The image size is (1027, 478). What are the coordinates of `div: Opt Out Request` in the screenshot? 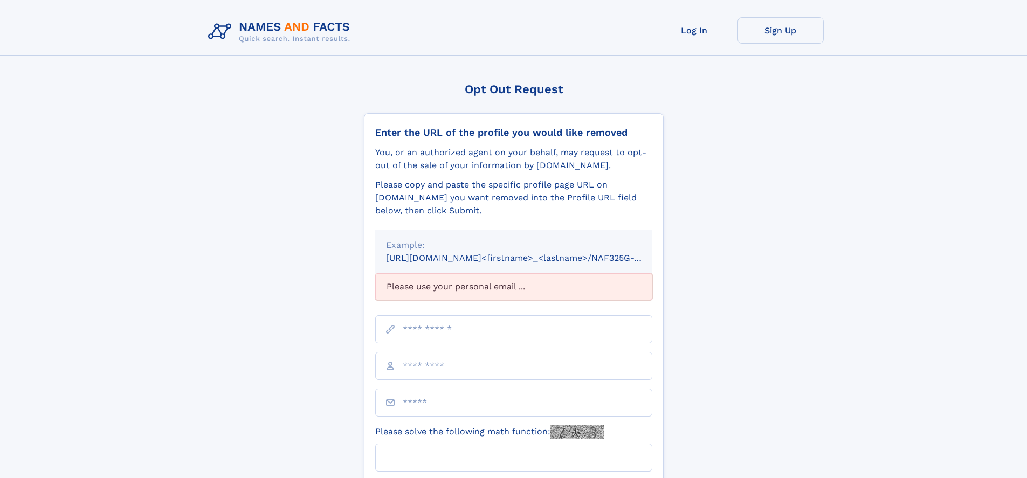 It's located at (514, 89).